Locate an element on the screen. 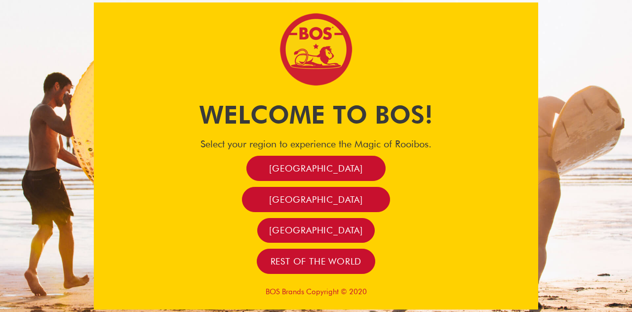 This screenshot has width=632, height=312. h1: Welcome to BOS! is located at coordinates (316, 115).